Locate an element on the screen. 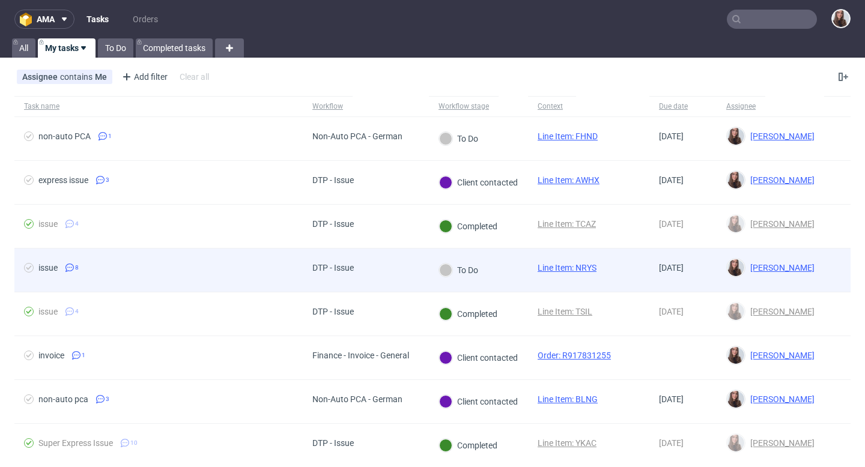  a: Line Item: FHND is located at coordinates (568, 136).